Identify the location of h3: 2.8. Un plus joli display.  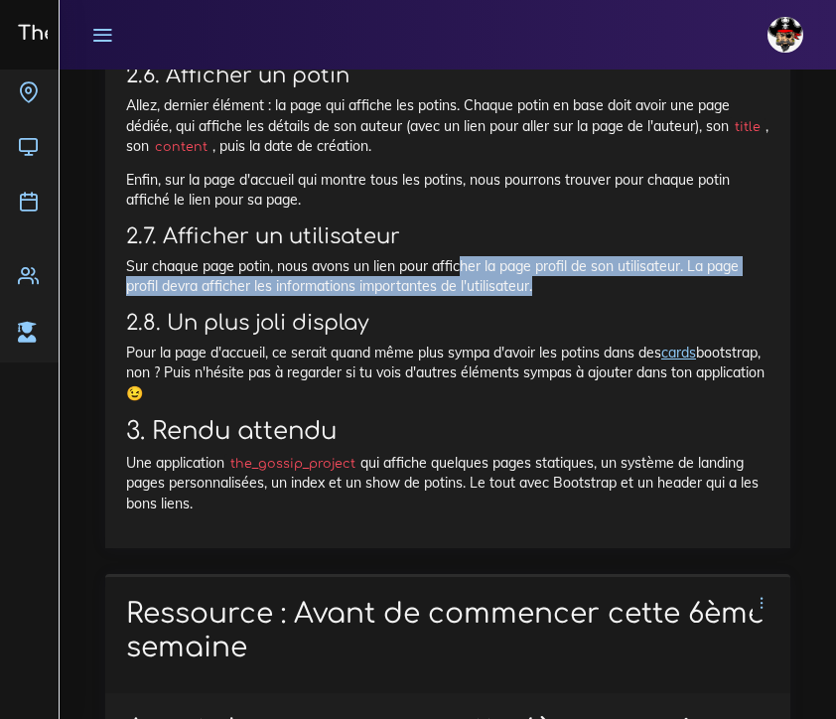
(448, 323).